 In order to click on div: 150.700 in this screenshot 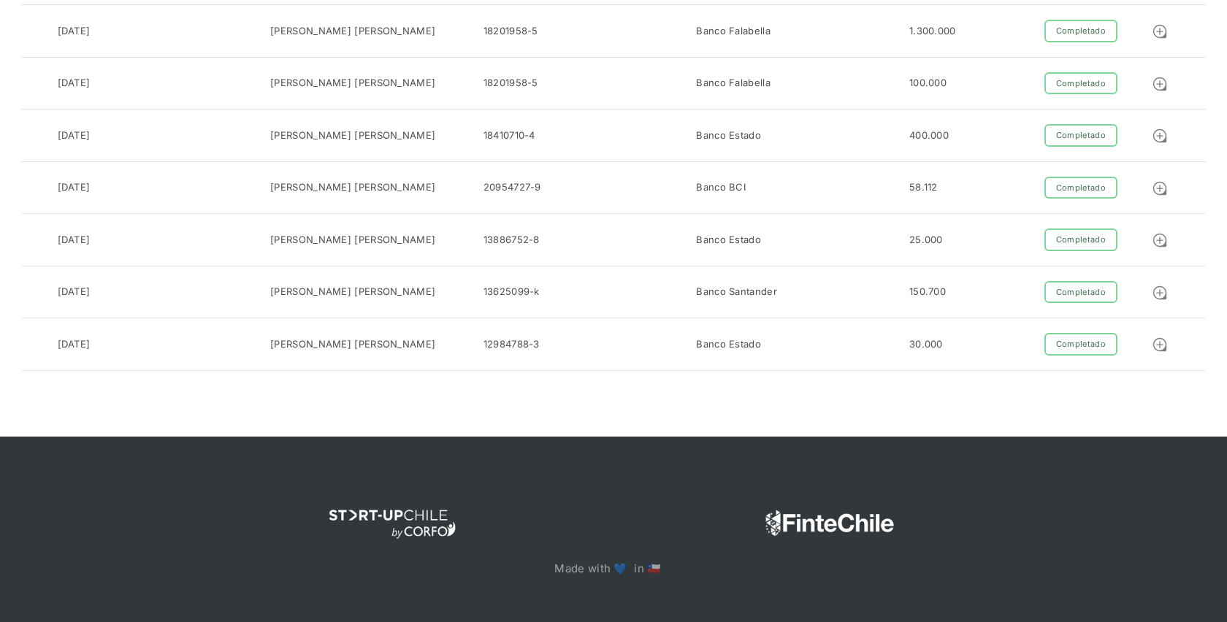, I will do `click(928, 292)`.